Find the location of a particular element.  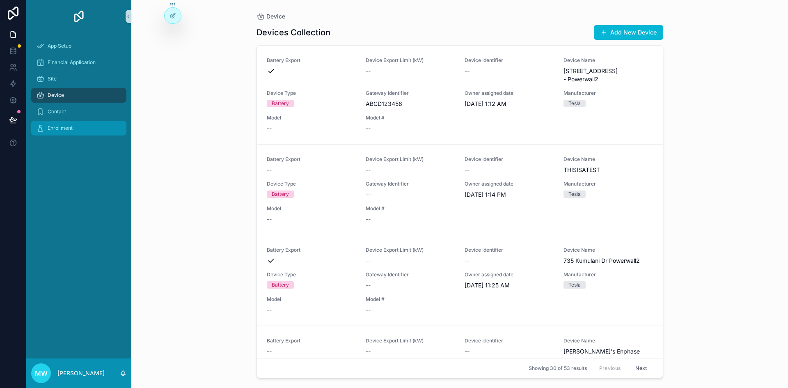

a: Enrollment is located at coordinates (79, 128).